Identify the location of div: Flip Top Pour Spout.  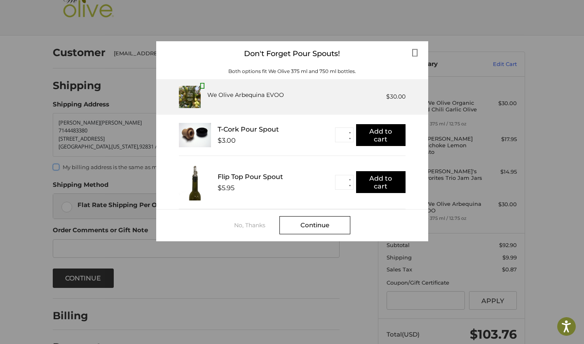
(276, 176).